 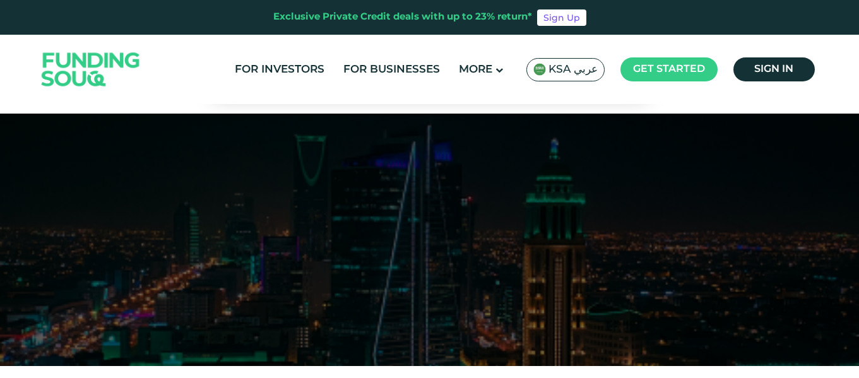 What do you see at coordinates (774, 69) in the screenshot?
I see `span: Sign in` at bounding box center [774, 69].